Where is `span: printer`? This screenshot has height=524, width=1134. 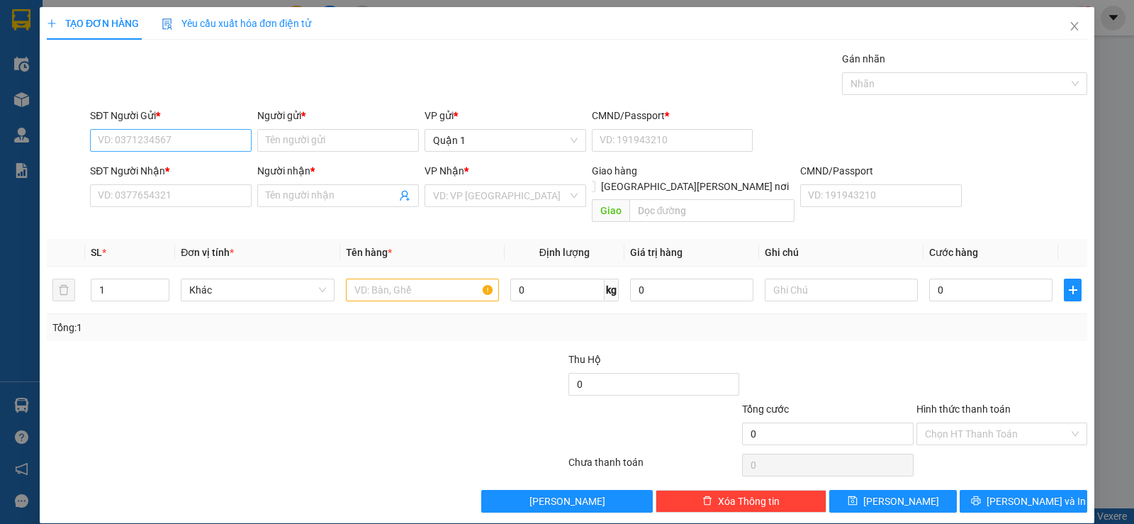
span: printer is located at coordinates (976, 501).